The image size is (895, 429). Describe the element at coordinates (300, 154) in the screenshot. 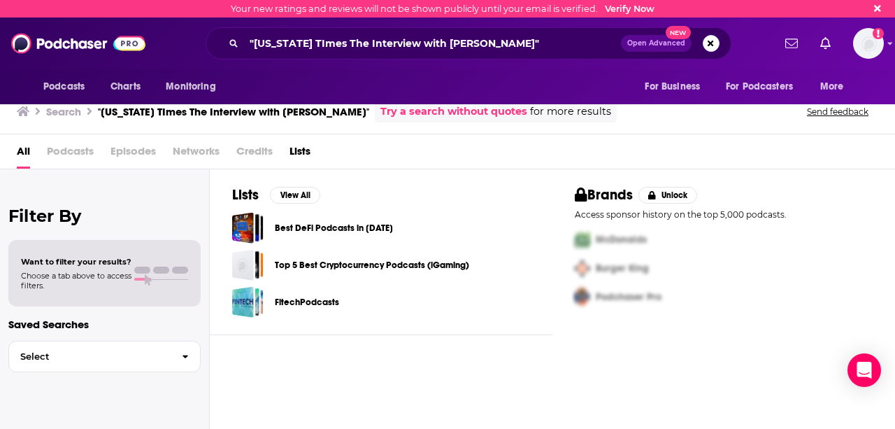

I see `a: Lists` at that location.